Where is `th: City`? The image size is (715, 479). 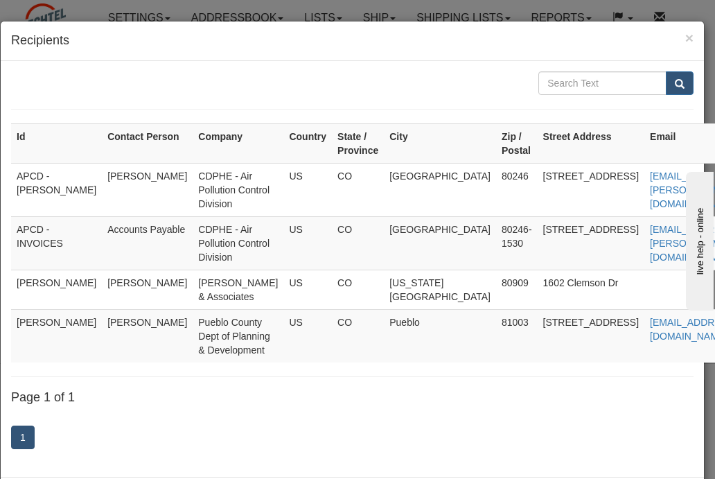
th: City is located at coordinates (440, 143).